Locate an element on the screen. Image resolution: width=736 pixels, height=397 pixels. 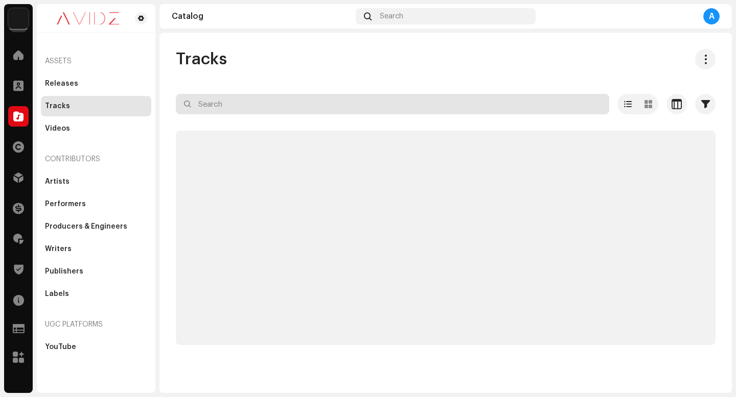
div: Contributors is located at coordinates (96, 159).